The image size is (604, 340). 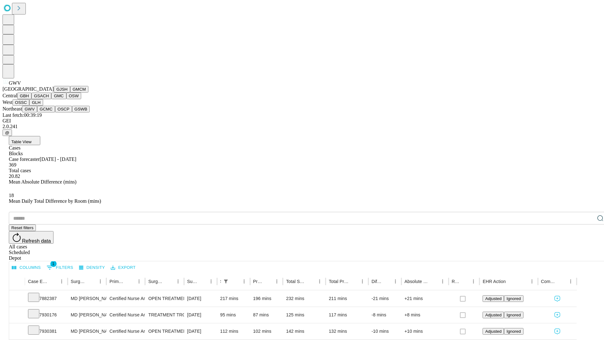 What do you see at coordinates (30, 109) in the screenshot?
I see `button: GWV` at bounding box center [30, 109].